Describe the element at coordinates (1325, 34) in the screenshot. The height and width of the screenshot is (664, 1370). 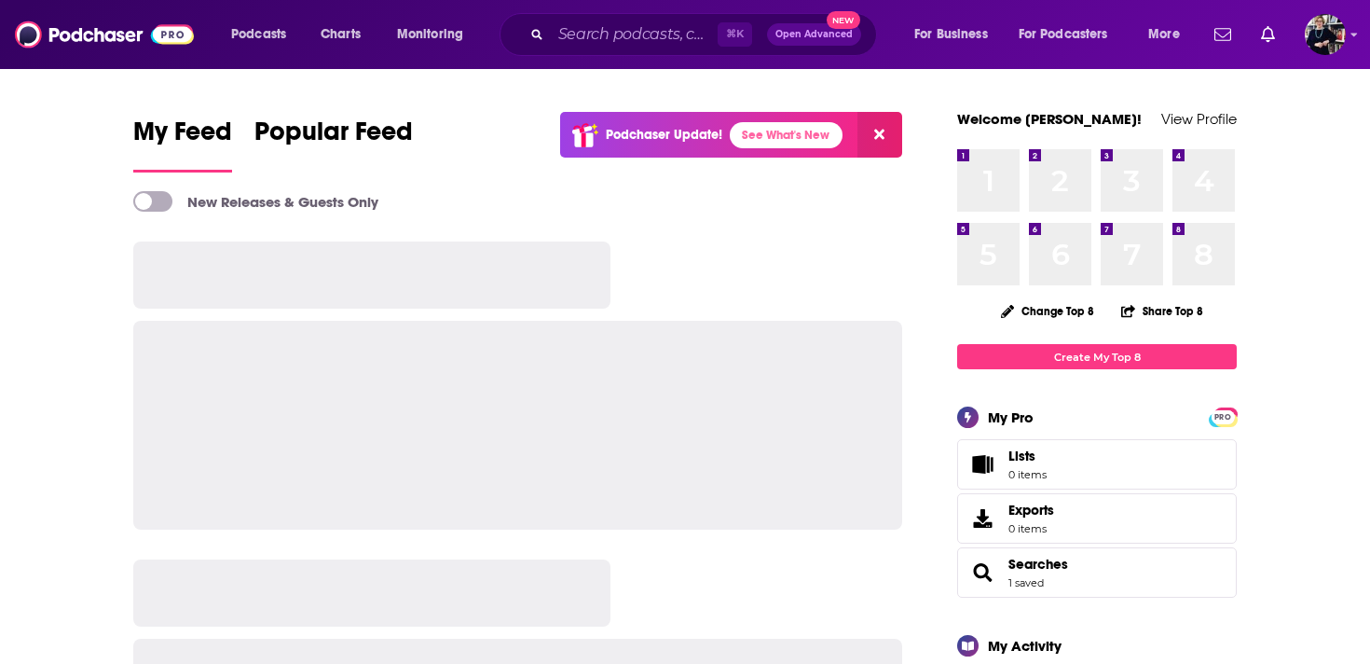
I see `img: User Profile` at that location.